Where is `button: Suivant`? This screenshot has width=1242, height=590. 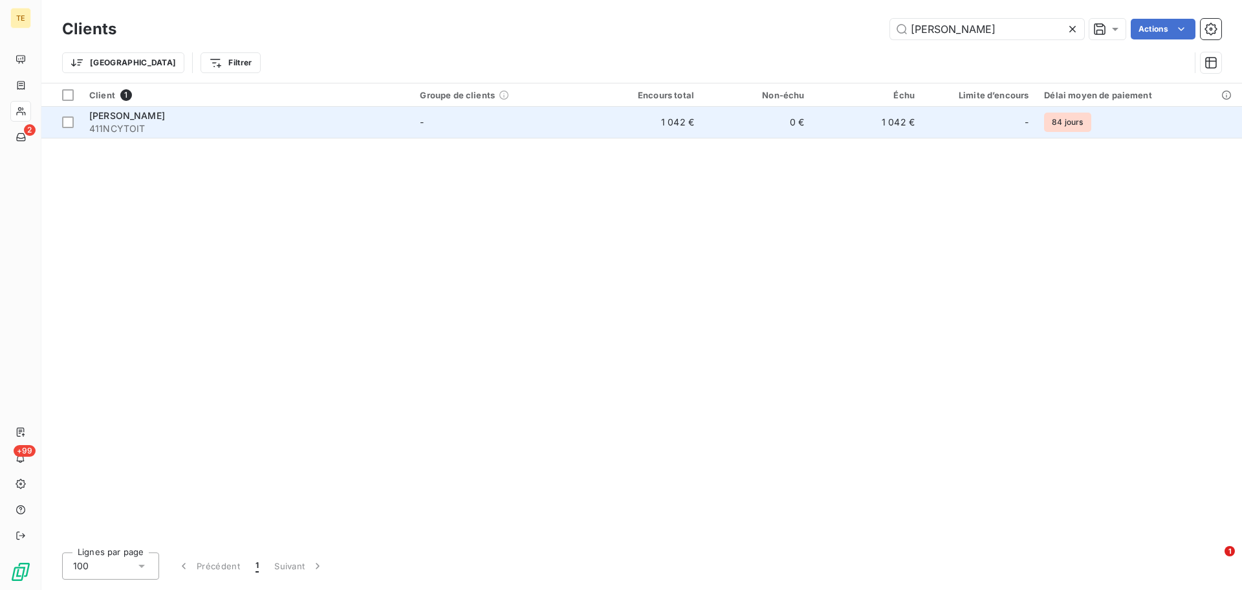 button: Suivant is located at coordinates (299, 566).